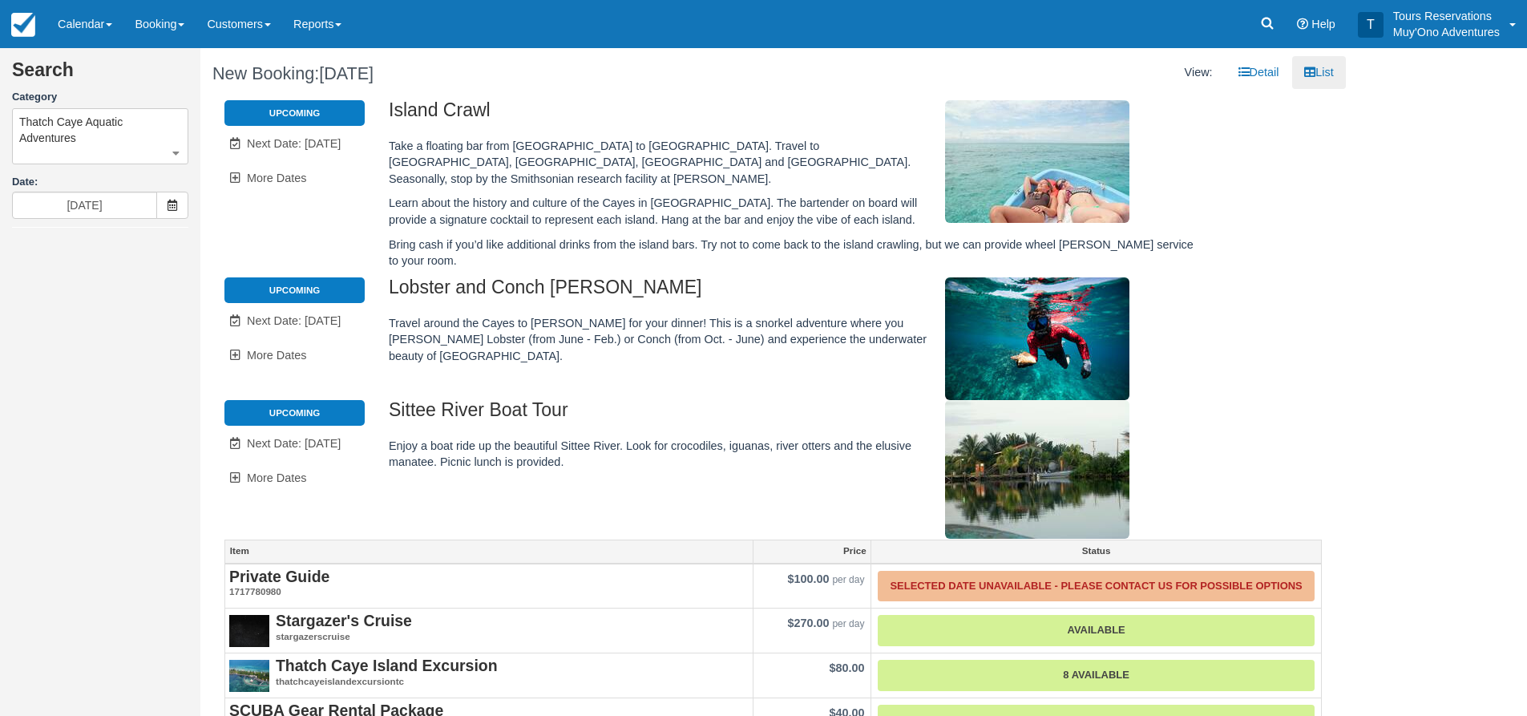 This screenshot has height=716, width=1527. I want to click on strong: Stargazer's Cruise, so click(344, 620).